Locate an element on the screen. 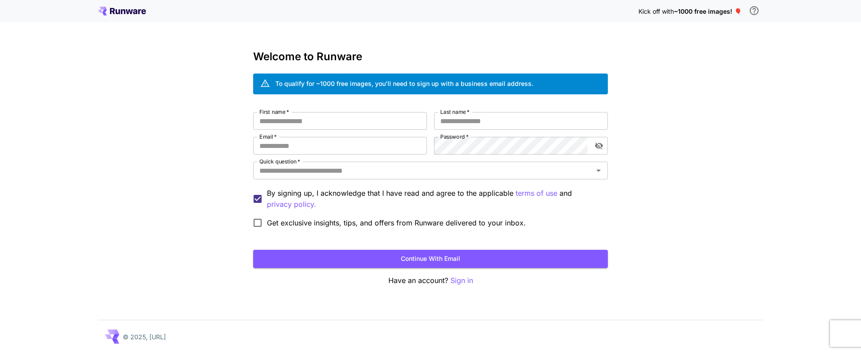 The image size is (861, 353). label: Quick question is located at coordinates (280, 161).